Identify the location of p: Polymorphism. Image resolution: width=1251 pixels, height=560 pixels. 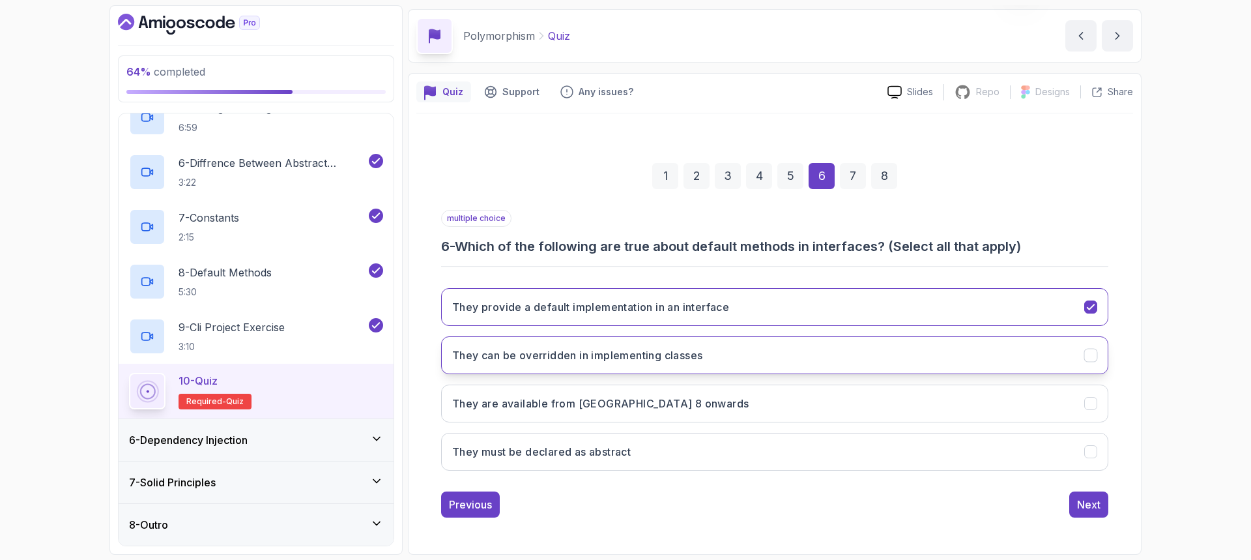
(499, 36).